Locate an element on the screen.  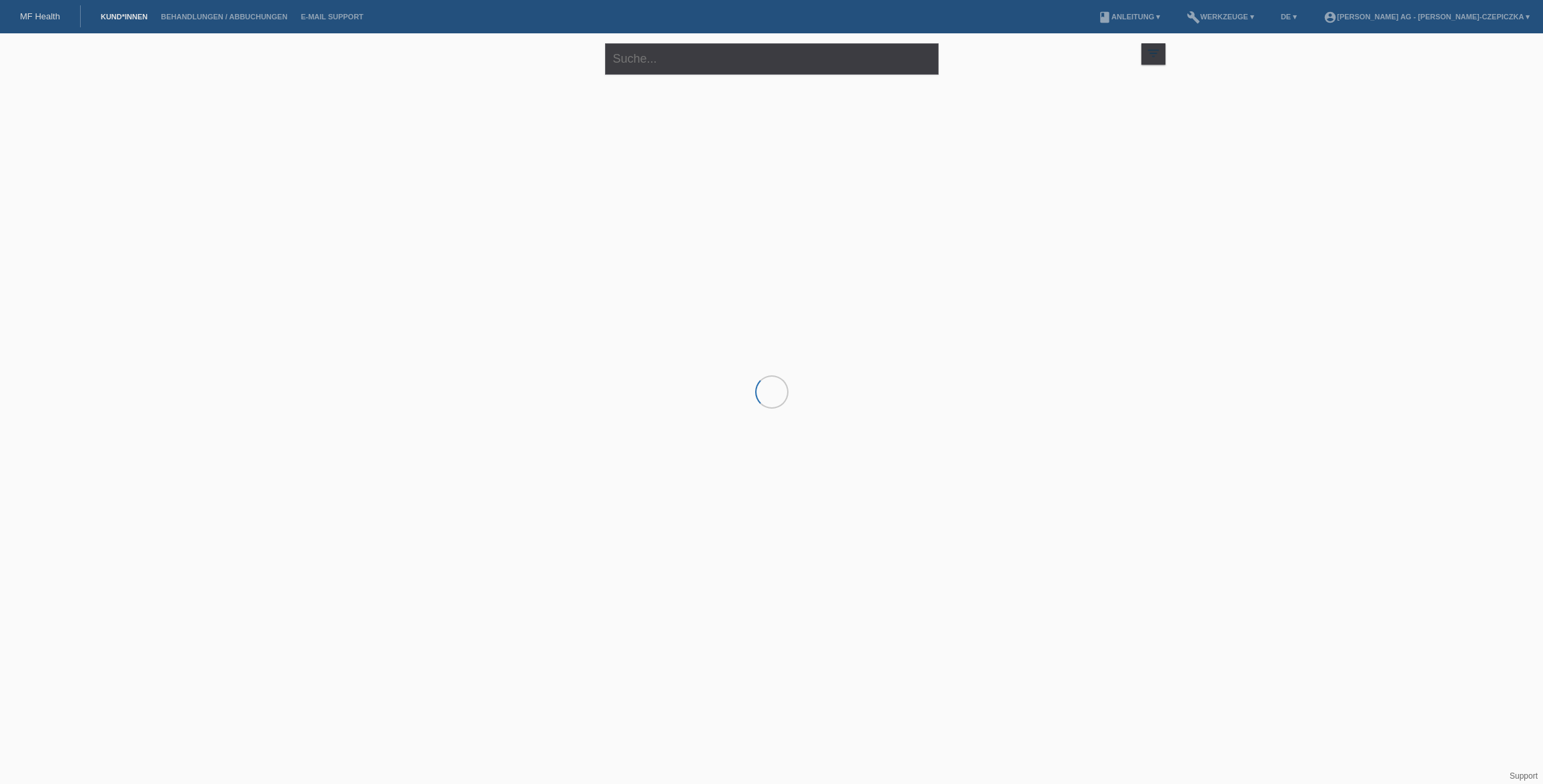
a: DE ▾ is located at coordinates (1288, 17).